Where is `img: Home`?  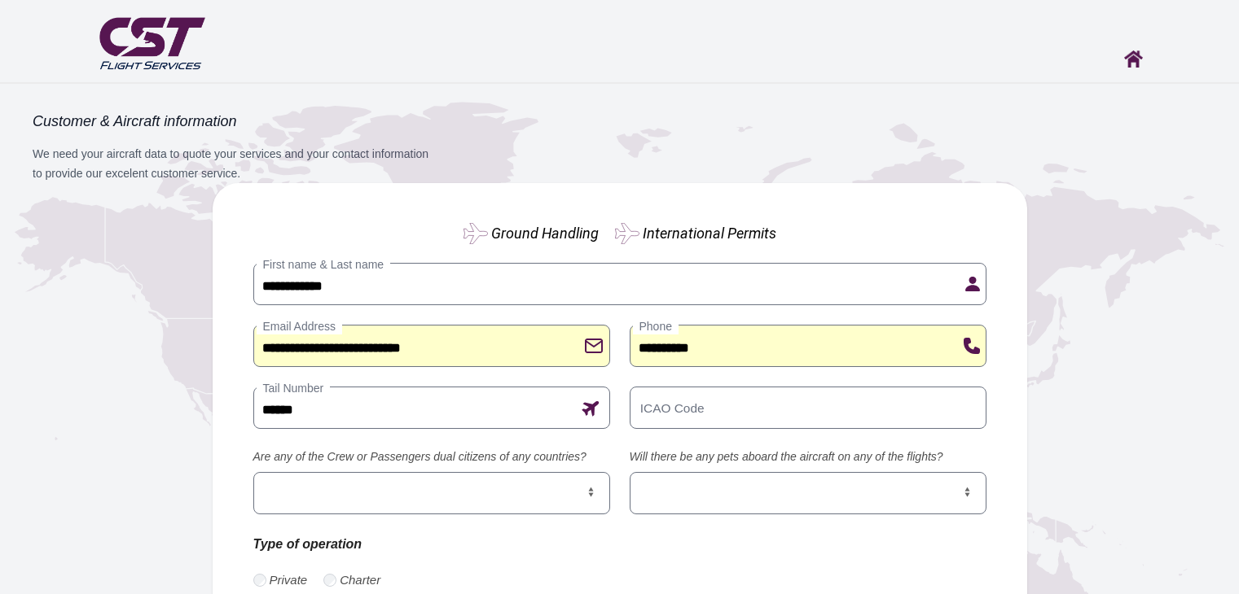 img: Home is located at coordinates (1133, 59).